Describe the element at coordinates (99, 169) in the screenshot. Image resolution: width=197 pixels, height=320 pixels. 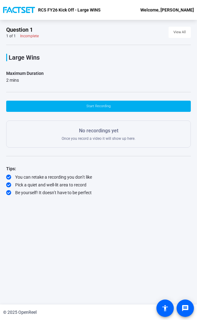
I see `div: Tips:` at that location.